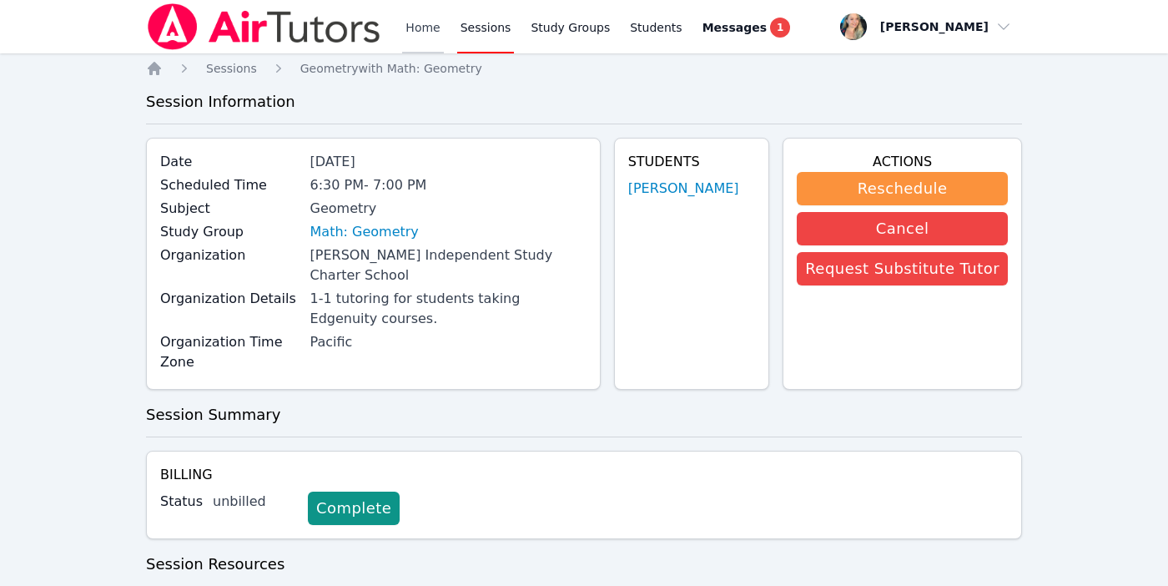 This screenshot has height=586, width=1168. What do you see at coordinates (254, 501) in the screenshot?
I see `div: unbilled` at bounding box center [254, 501].